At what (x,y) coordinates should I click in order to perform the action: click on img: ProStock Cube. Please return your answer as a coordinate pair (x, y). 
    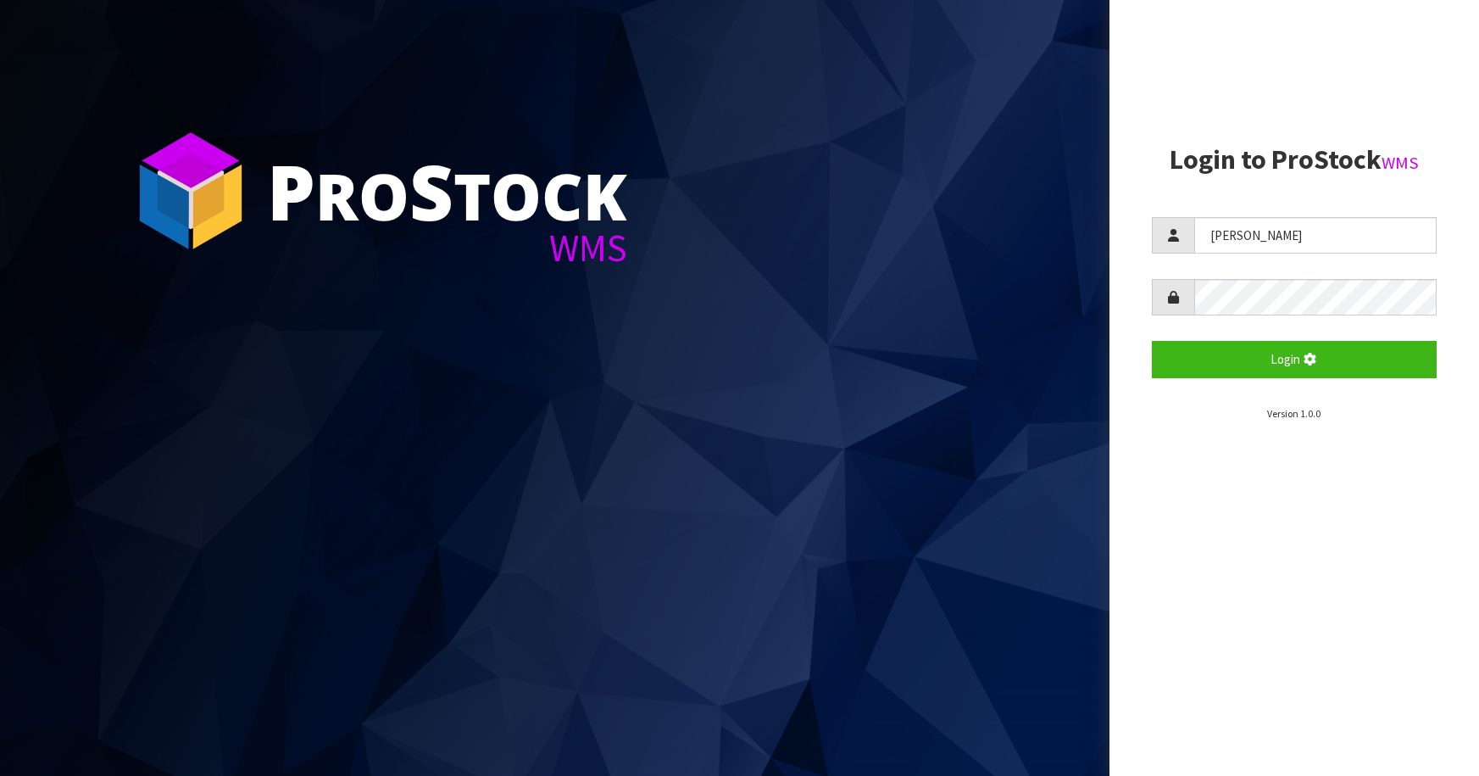
    Looking at the image, I should click on (191, 191).